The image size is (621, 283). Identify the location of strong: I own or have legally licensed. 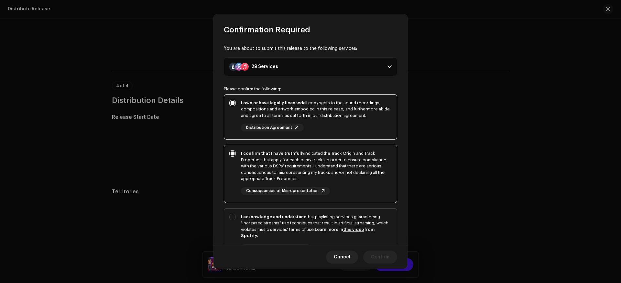
(272, 103).